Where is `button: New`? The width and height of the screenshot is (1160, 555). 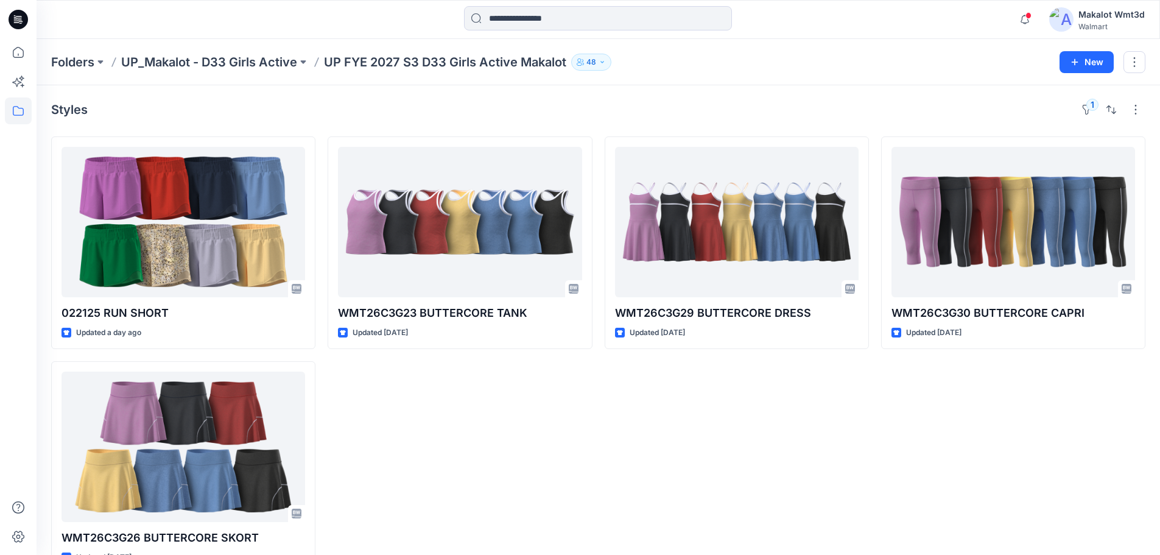
button: New is located at coordinates (1086, 62).